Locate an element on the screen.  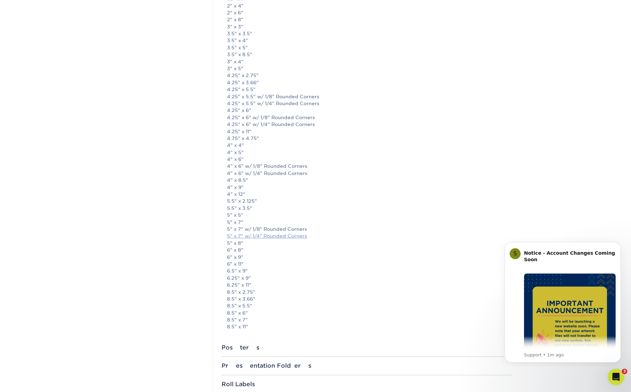
a: 3" x 3" is located at coordinates (235, 27).